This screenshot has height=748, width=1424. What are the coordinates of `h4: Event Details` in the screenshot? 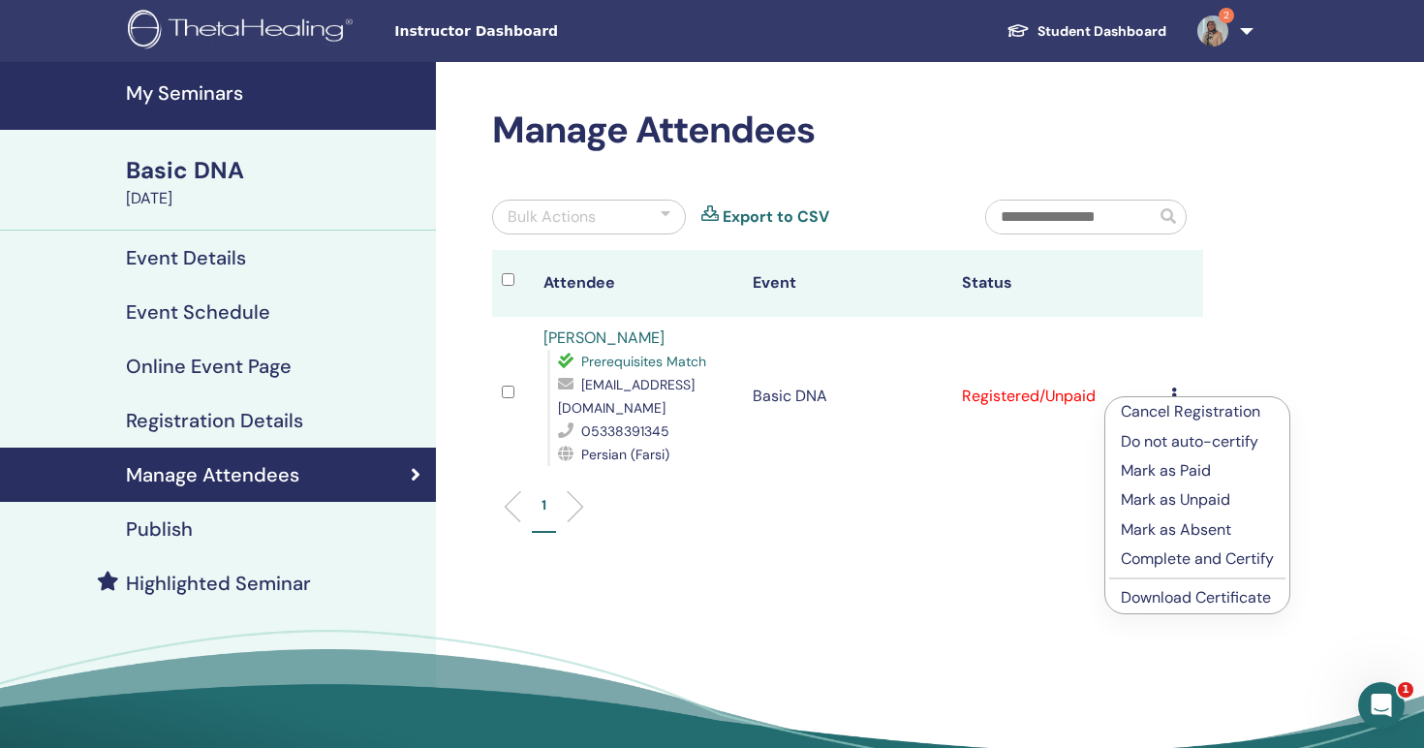 It's located at (186, 258).